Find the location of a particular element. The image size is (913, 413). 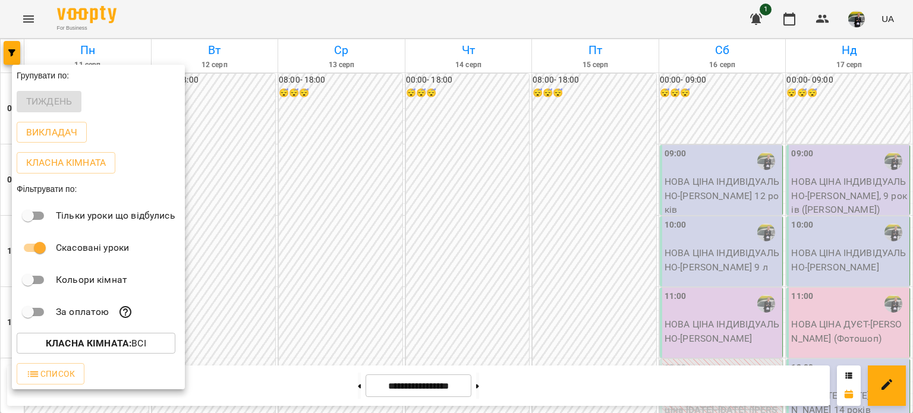

p: Скасовані уроки is located at coordinates (92, 248).